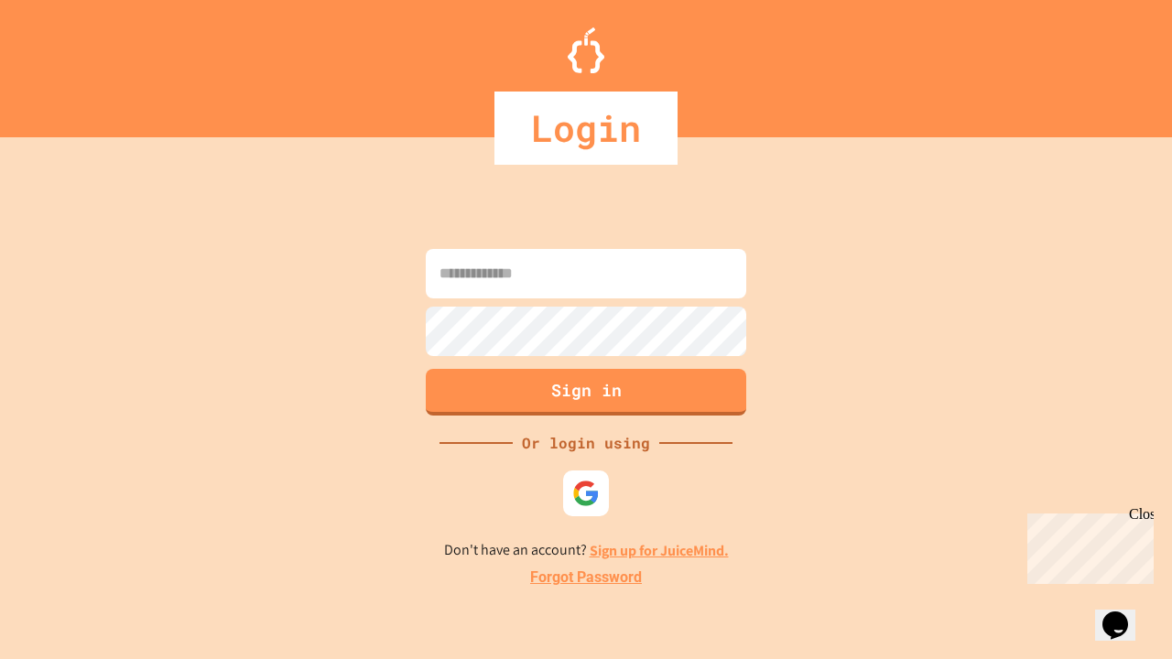  Describe the element at coordinates (586, 392) in the screenshot. I see `button: Sign in` at that location.